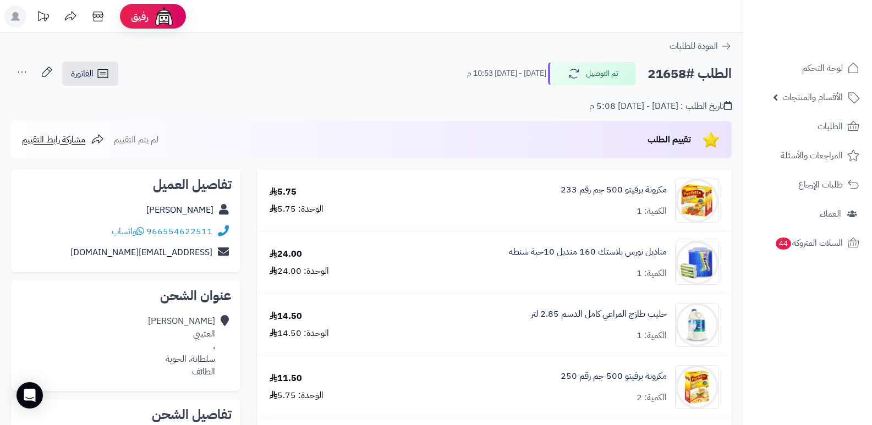 This screenshot has width=872, height=425. I want to click on img: ai-face.png, so click(164, 17).